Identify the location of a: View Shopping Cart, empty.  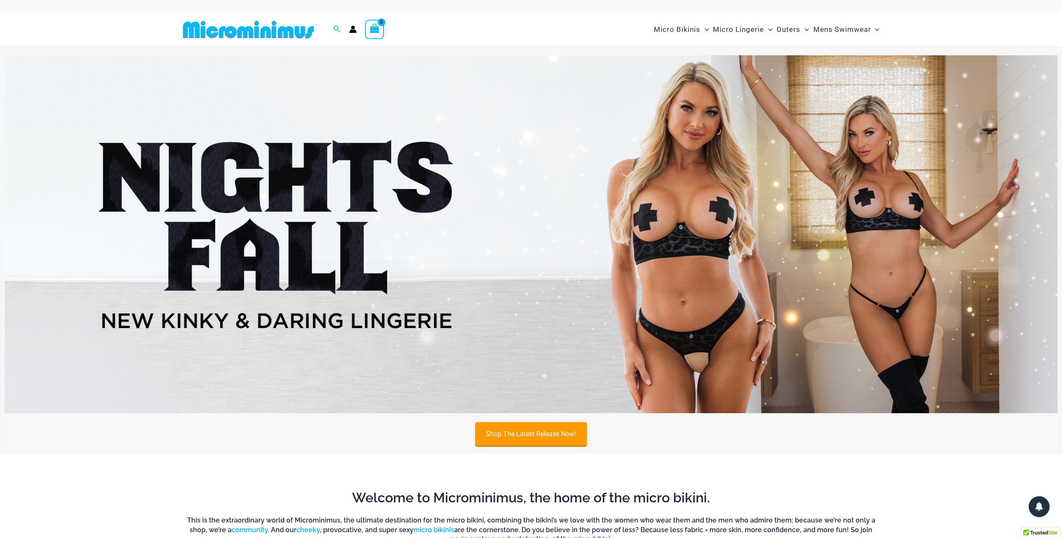
(375, 29).